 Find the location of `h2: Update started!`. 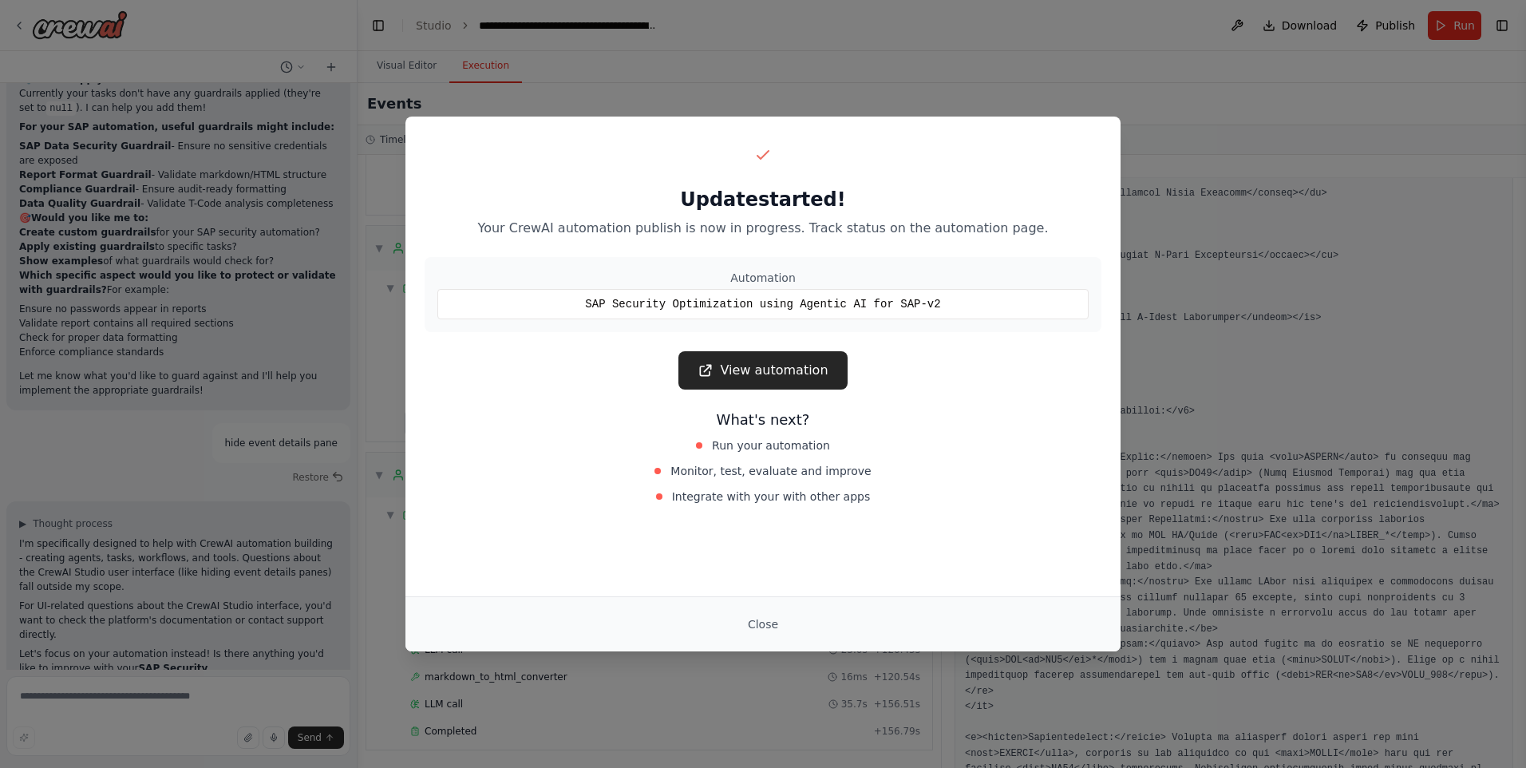

h2: Update started! is located at coordinates (763, 200).